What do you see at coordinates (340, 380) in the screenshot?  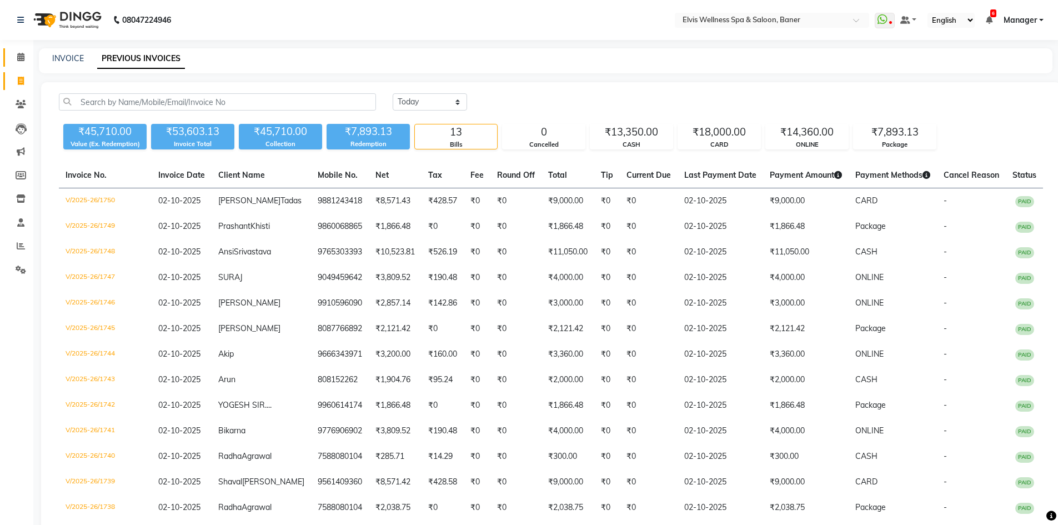 I see `td: 808152262` at bounding box center [340, 380].